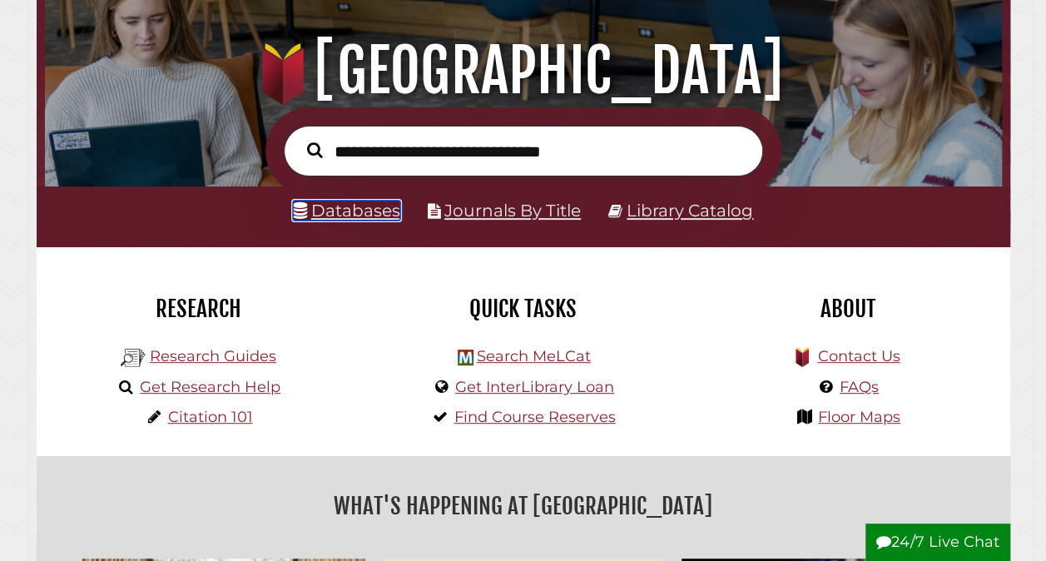 This screenshot has width=1046, height=561. Describe the element at coordinates (346, 211) in the screenshot. I see `a: Databases` at that location.